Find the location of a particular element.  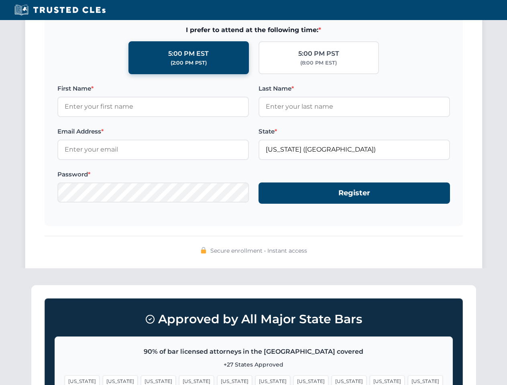

span: Secure enrollment • Instant access is located at coordinates (259, 251).